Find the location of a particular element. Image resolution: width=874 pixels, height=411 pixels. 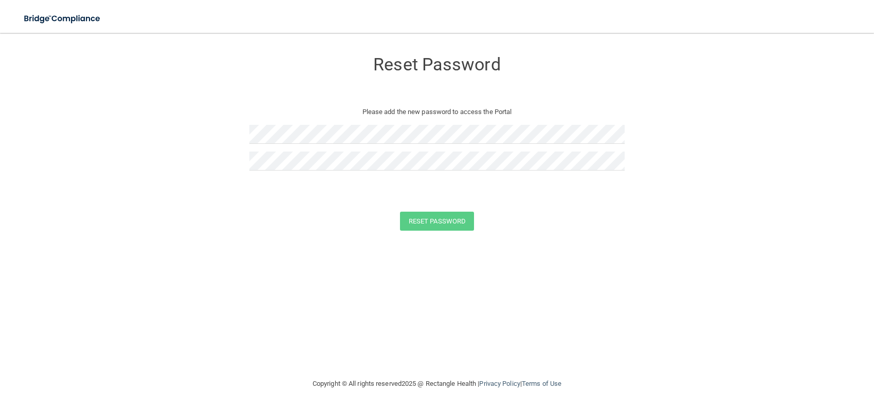

div: Copyright © All rights reserved 2025 @ Rectangle Health | | is located at coordinates (437, 384).